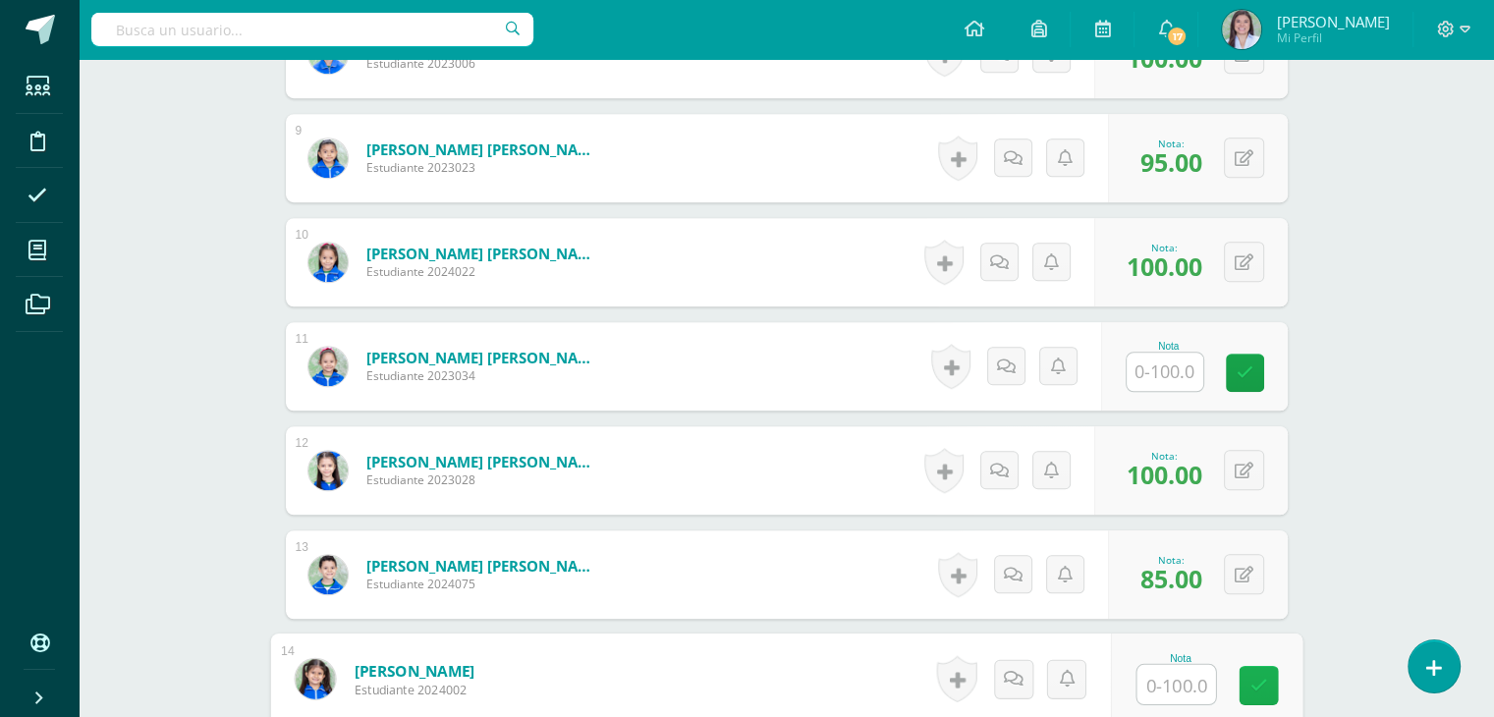  Describe the element at coordinates (484, 479) in the screenshot. I see `span: Estudiante 2023028` at that location.